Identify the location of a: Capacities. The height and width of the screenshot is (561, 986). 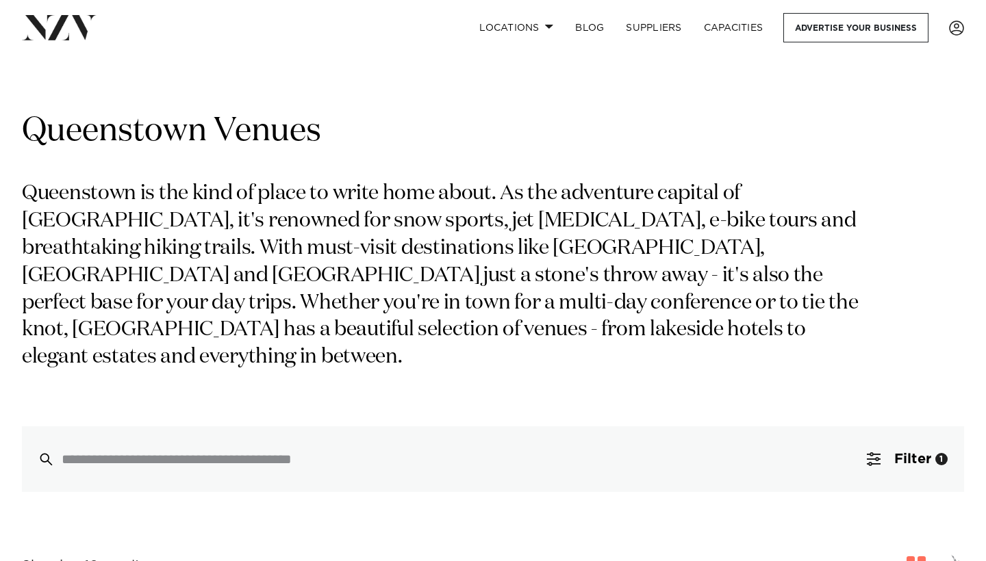
(733, 27).